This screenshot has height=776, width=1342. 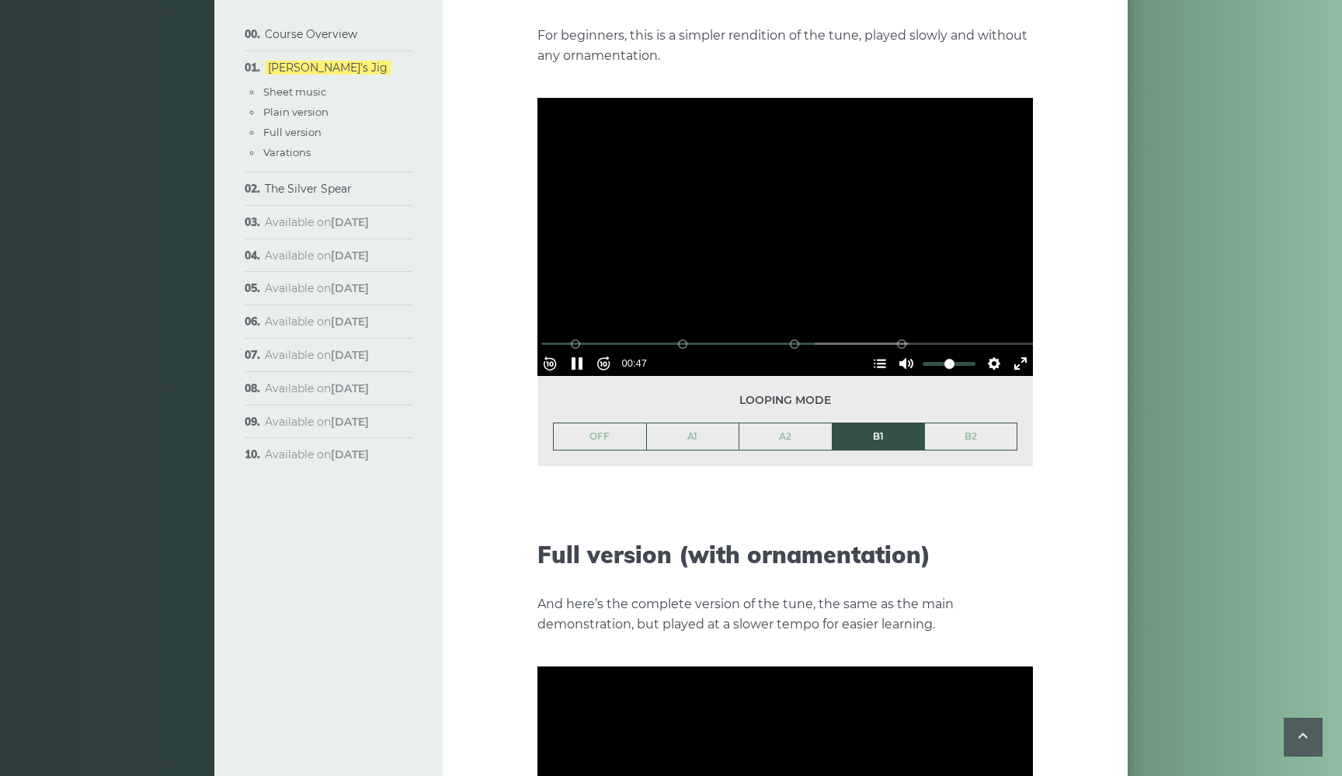 I want to click on span: Looping mode, so click(x=785, y=400).